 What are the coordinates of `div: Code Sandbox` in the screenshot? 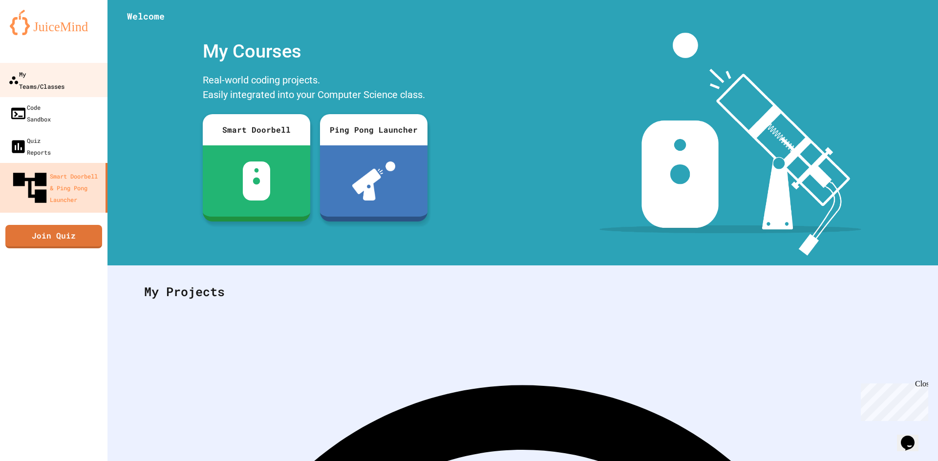 It's located at (30, 113).